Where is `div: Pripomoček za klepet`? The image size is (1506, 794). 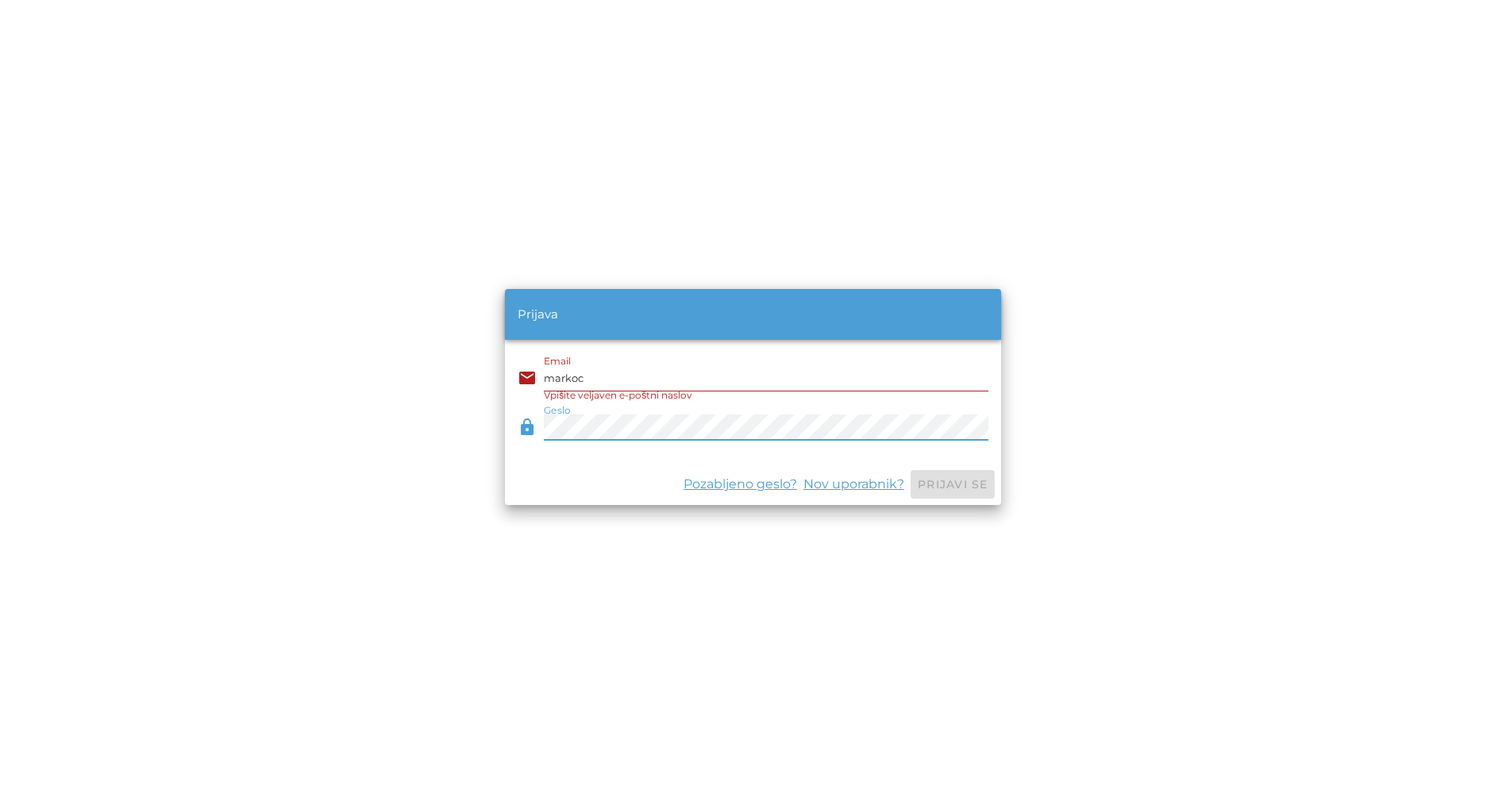 div: Pripomoček za klepet is located at coordinates (1392, 708).